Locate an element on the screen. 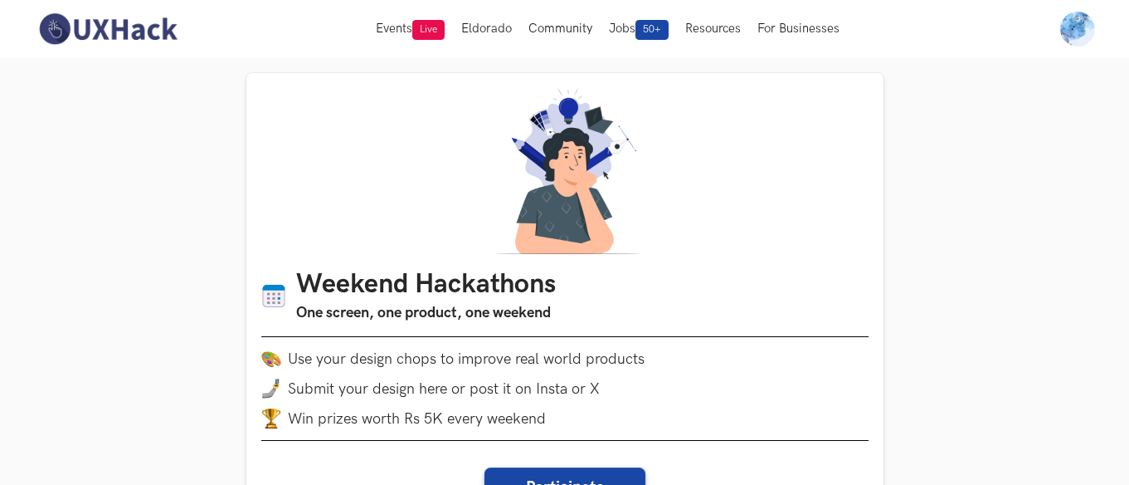 This screenshot has height=485, width=1129. img: Calendar icon is located at coordinates (274, 295).